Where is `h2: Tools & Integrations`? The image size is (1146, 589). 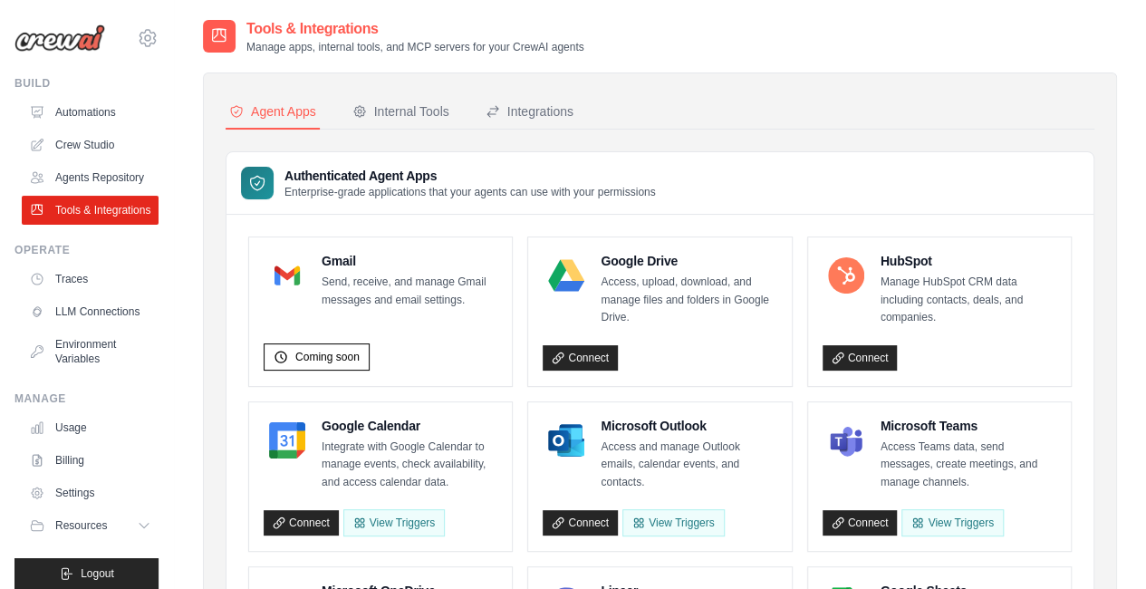
h2: Tools & Integrations is located at coordinates (415, 29).